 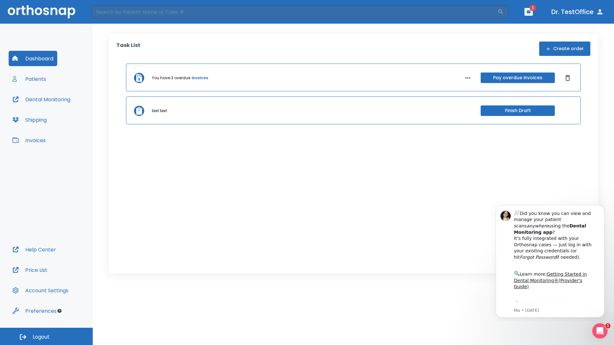 I want to click on button: Account Settings, so click(x=40, y=291).